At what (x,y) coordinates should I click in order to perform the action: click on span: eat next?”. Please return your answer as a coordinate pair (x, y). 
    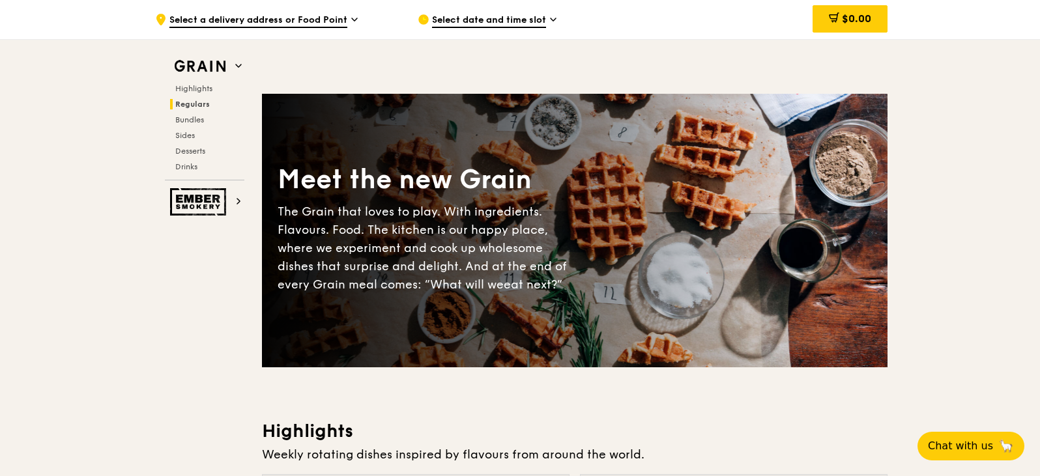
    Looking at the image, I should click on (533, 285).